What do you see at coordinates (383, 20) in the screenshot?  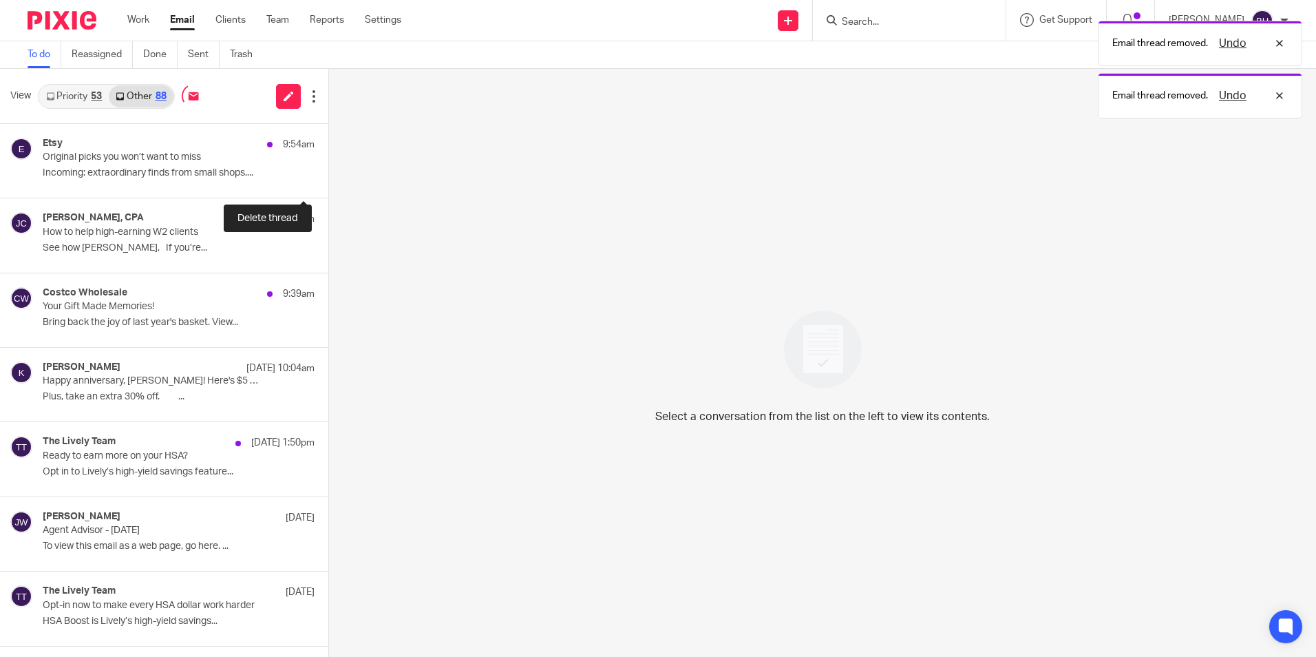 I see `a: Settings` at bounding box center [383, 20].